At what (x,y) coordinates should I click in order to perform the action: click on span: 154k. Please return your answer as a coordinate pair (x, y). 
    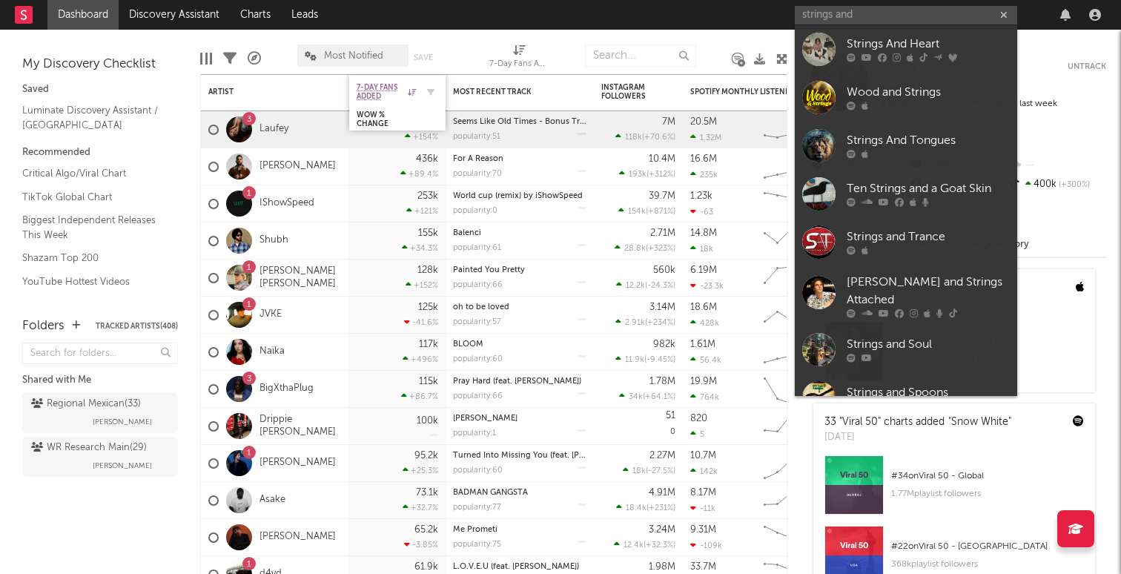
    Looking at the image, I should click on (637, 211).